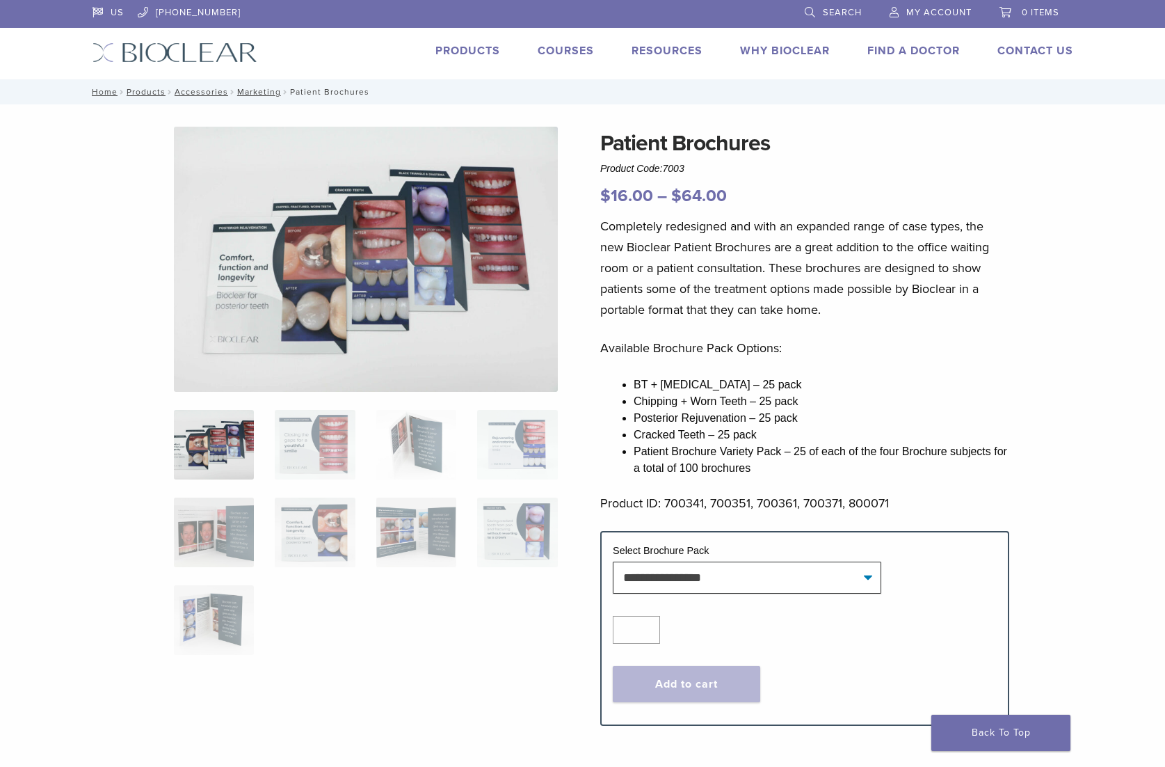  What do you see at coordinates (366, 259) in the screenshot?
I see `img: New-Patient-Brochures_All-Four-1920x1326-1.jpg` at bounding box center [366, 259].